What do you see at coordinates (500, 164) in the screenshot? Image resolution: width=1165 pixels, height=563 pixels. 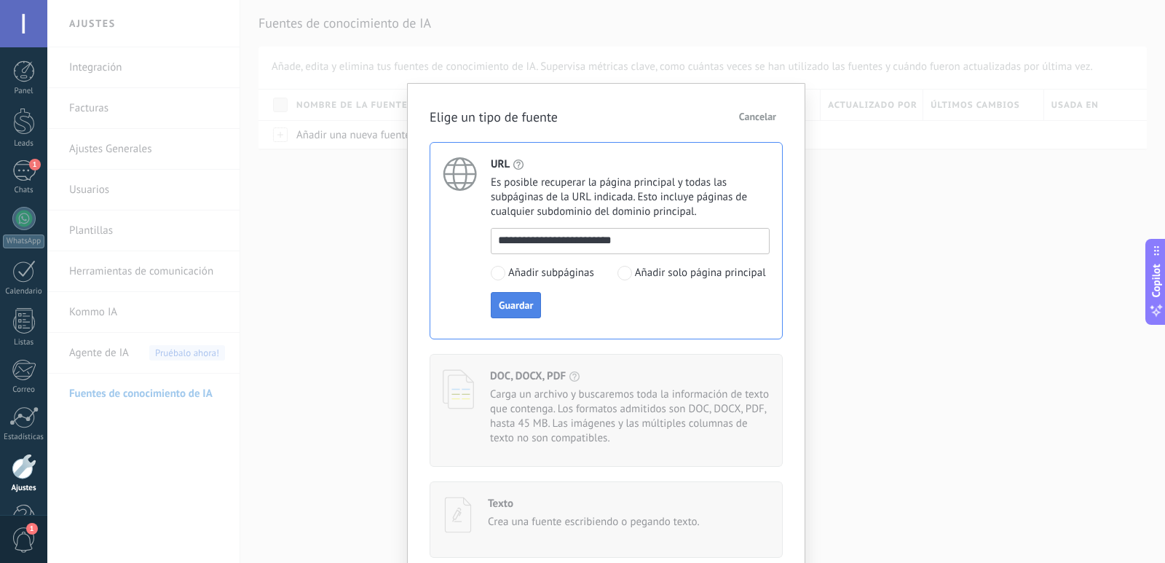 I see `h4: URL` at bounding box center [500, 164].